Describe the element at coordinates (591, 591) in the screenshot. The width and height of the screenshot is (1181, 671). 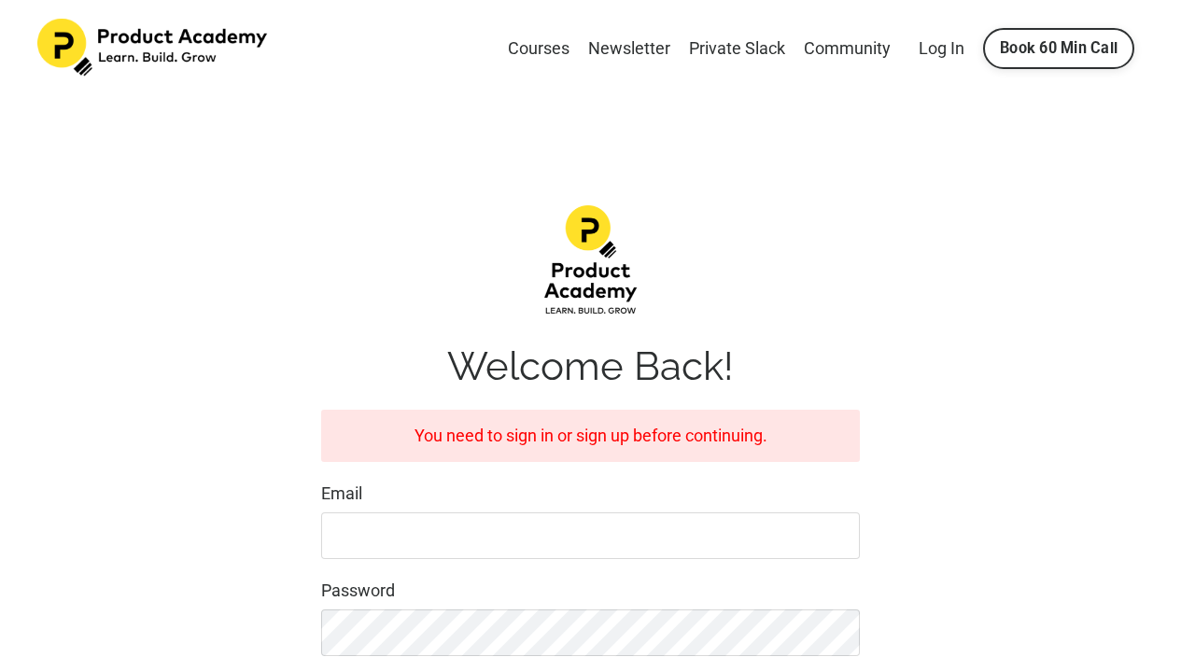
I see `label: Password` at that location.